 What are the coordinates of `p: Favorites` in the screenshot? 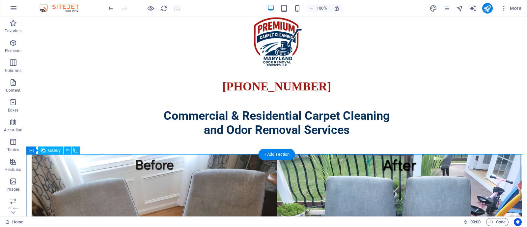 It's located at (13, 31).